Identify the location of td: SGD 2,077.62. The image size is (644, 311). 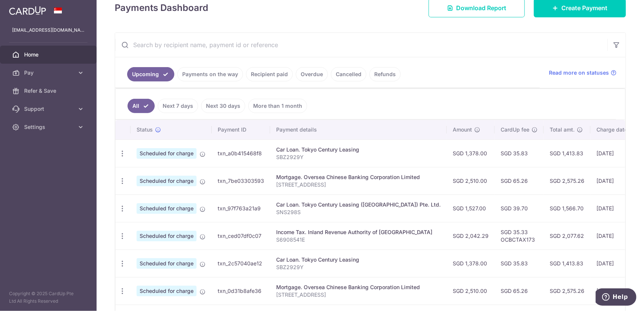
(567, 236).